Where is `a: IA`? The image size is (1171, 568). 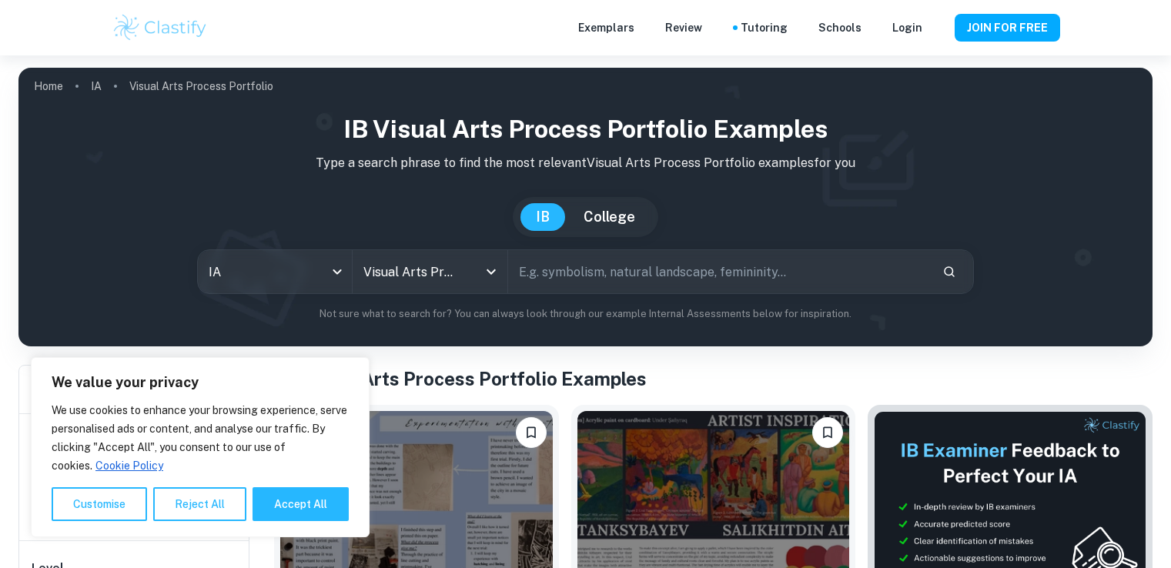
a: IA is located at coordinates (96, 86).